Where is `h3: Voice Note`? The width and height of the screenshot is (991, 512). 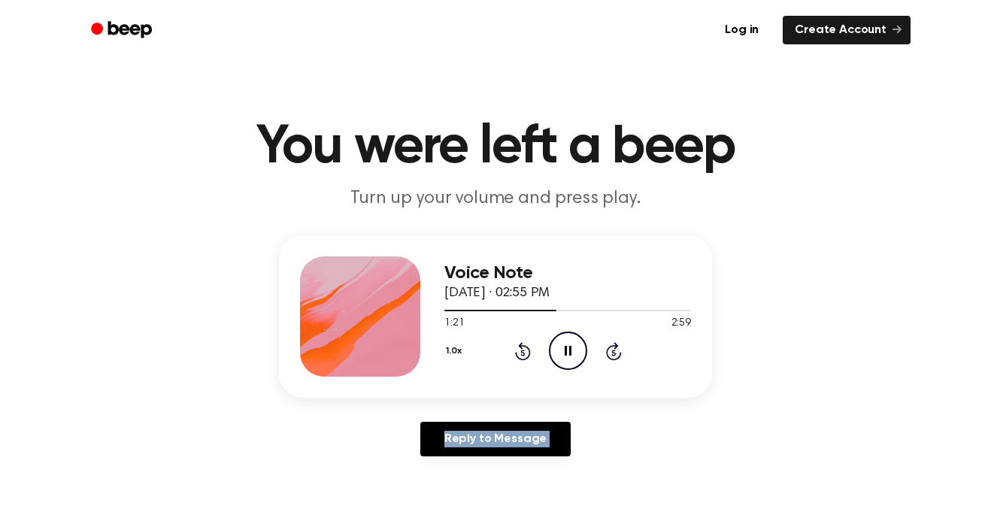 h3: Voice Note is located at coordinates (567, 273).